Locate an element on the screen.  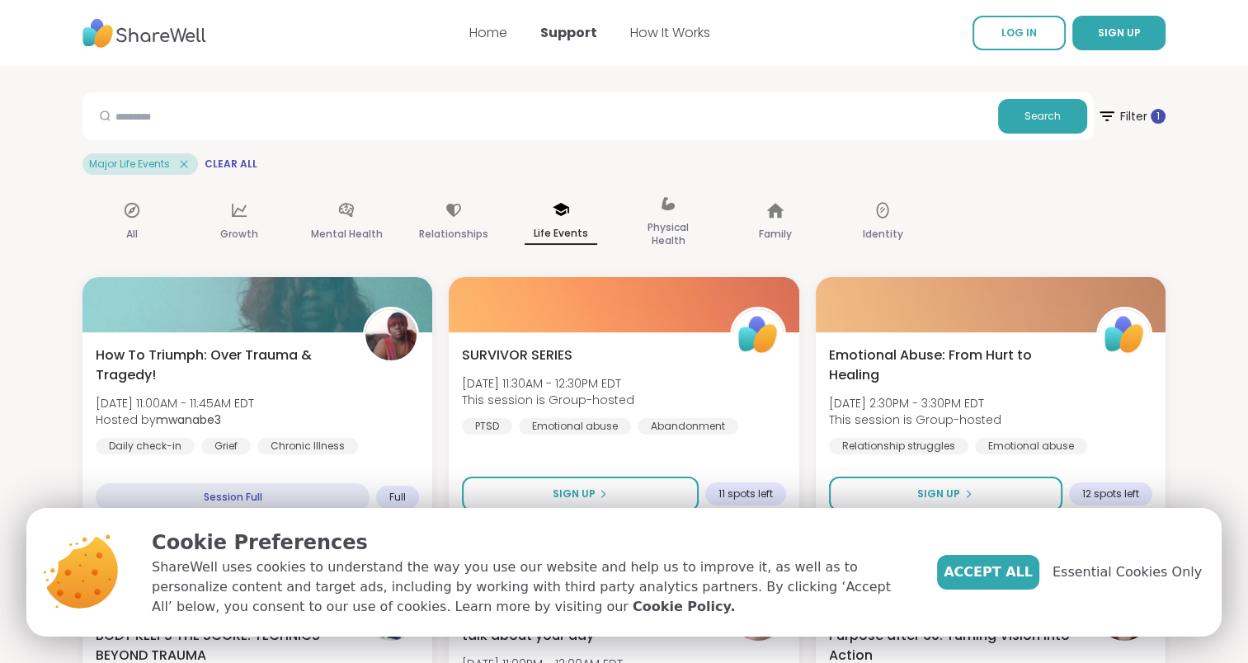
p: All is located at coordinates (132, 234).